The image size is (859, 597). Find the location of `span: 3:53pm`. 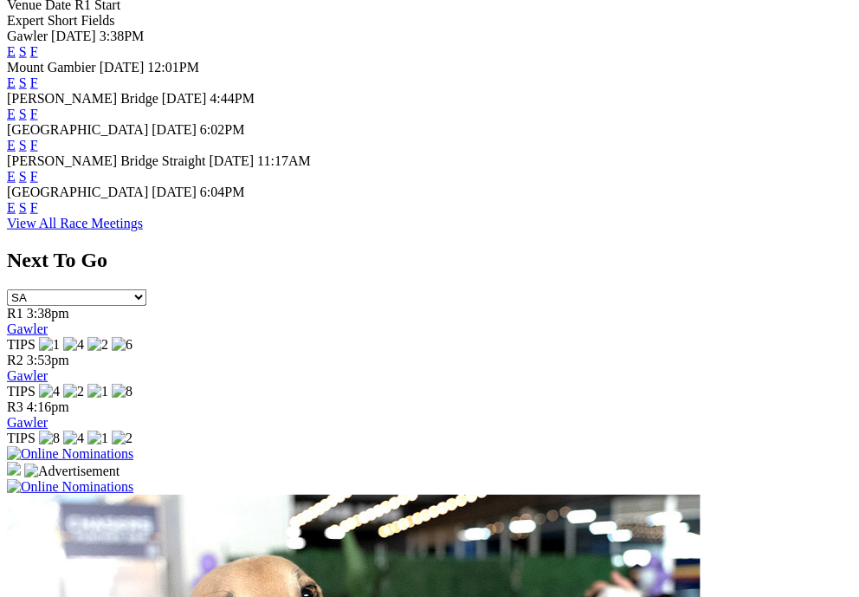

span: 3:53pm is located at coordinates (48, 360).